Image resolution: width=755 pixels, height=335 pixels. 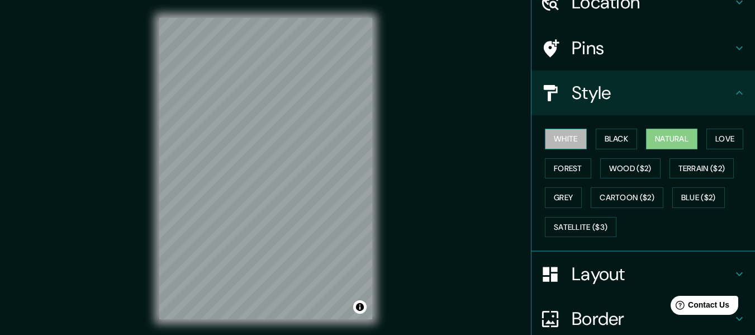 I want to click on button: Forest, so click(x=568, y=168).